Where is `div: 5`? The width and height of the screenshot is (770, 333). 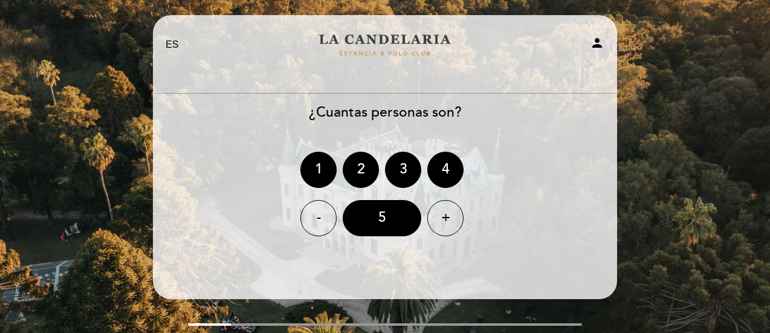
div: 5 is located at coordinates (382, 218).